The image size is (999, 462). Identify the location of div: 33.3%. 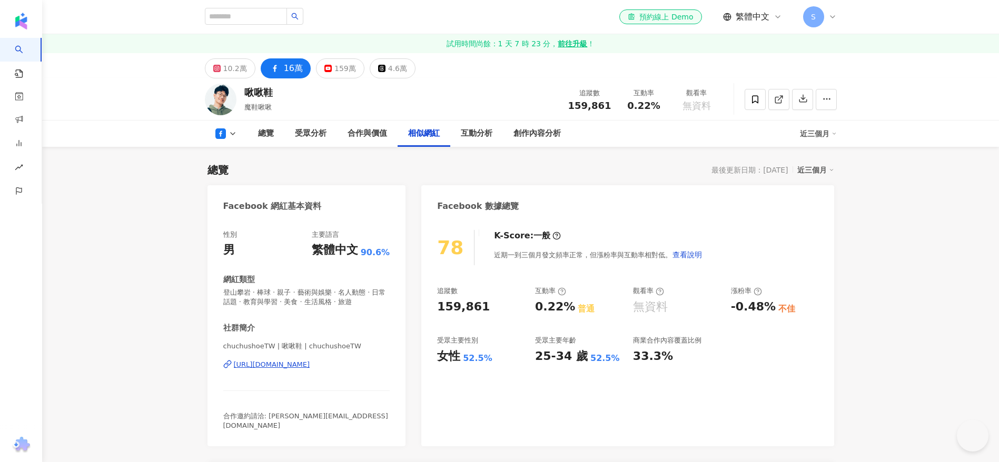
(653, 357).